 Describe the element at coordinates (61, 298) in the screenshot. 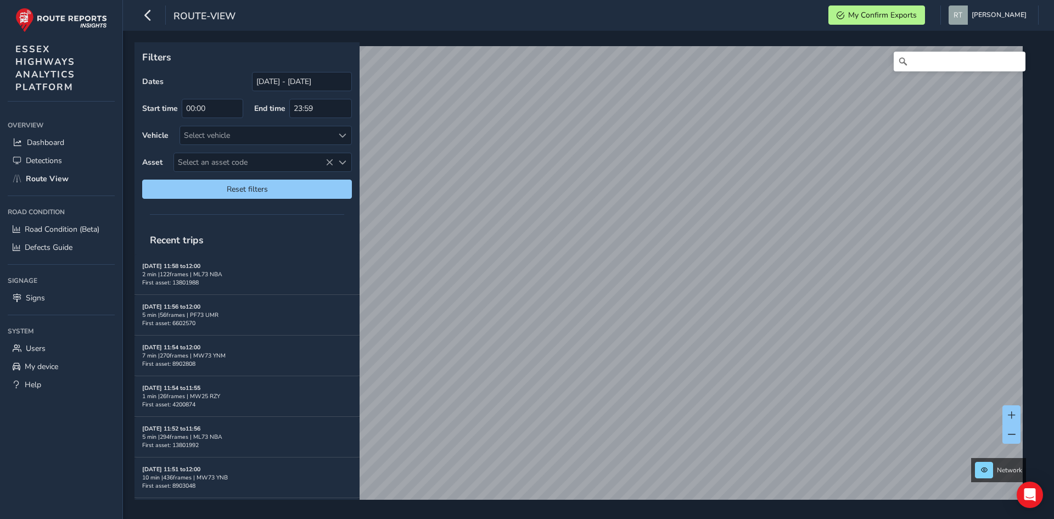

I see `a: Signs` at that location.